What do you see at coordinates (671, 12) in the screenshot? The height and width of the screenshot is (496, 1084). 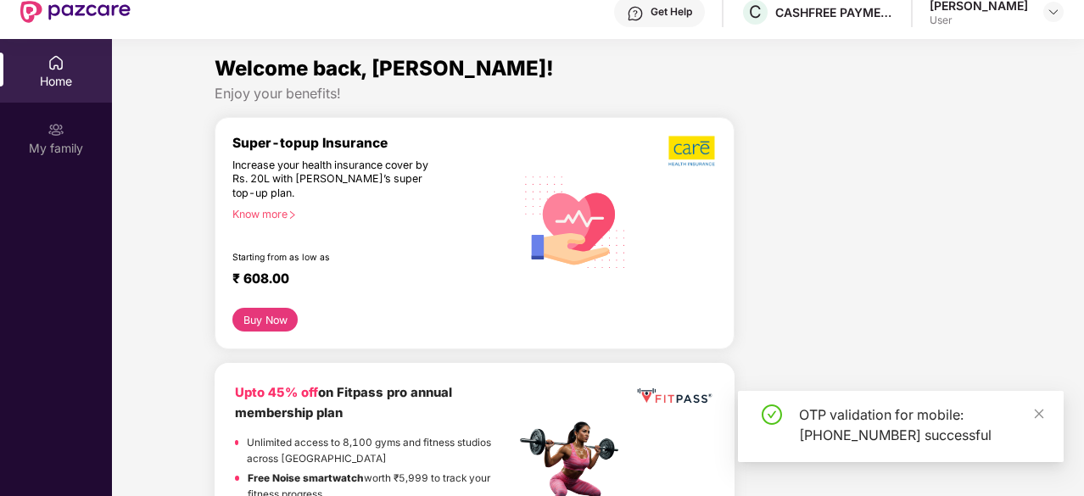 I see `div: Get Help` at bounding box center [671, 12].